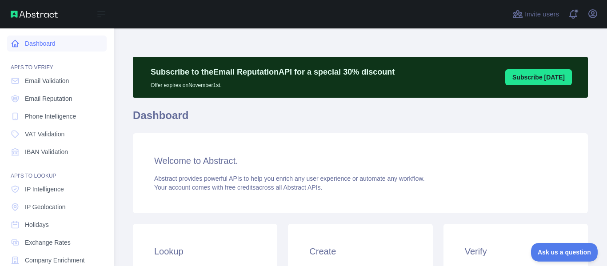 The width and height of the screenshot is (607, 266). Describe the element at coordinates (47, 81) in the screenshot. I see `span: Email Validation` at that location.